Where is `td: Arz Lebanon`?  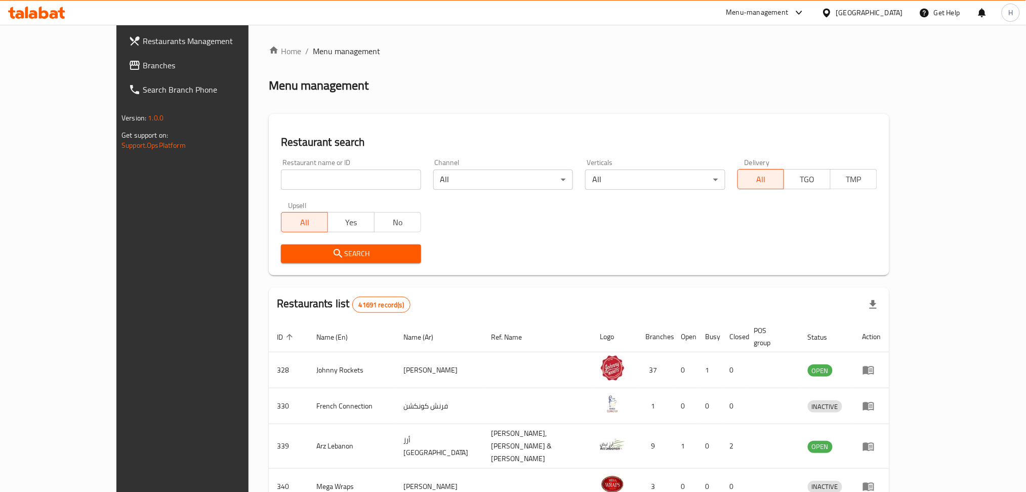 td: Arz Lebanon is located at coordinates (352, 446).